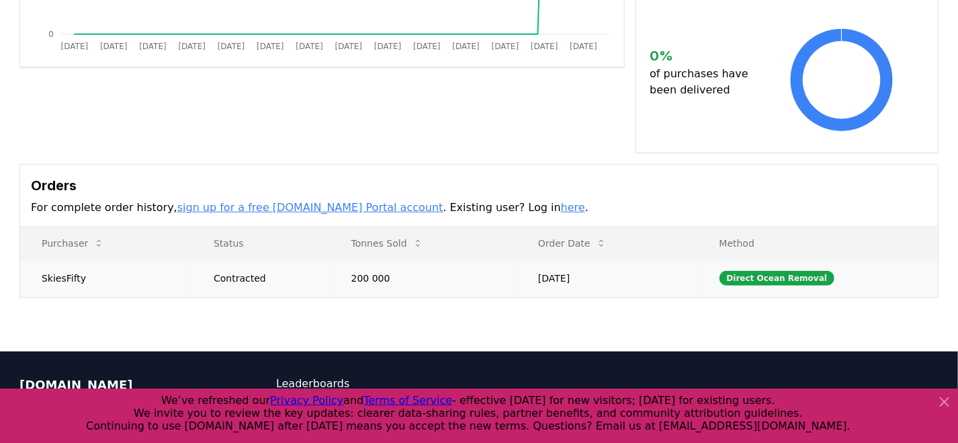 Image resolution: width=958 pixels, height=443 pixels. What do you see at coordinates (479, 208) in the screenshot?
I see `p: For complete order history, . Existing user? Log in .` at bounding box center [479, 208].